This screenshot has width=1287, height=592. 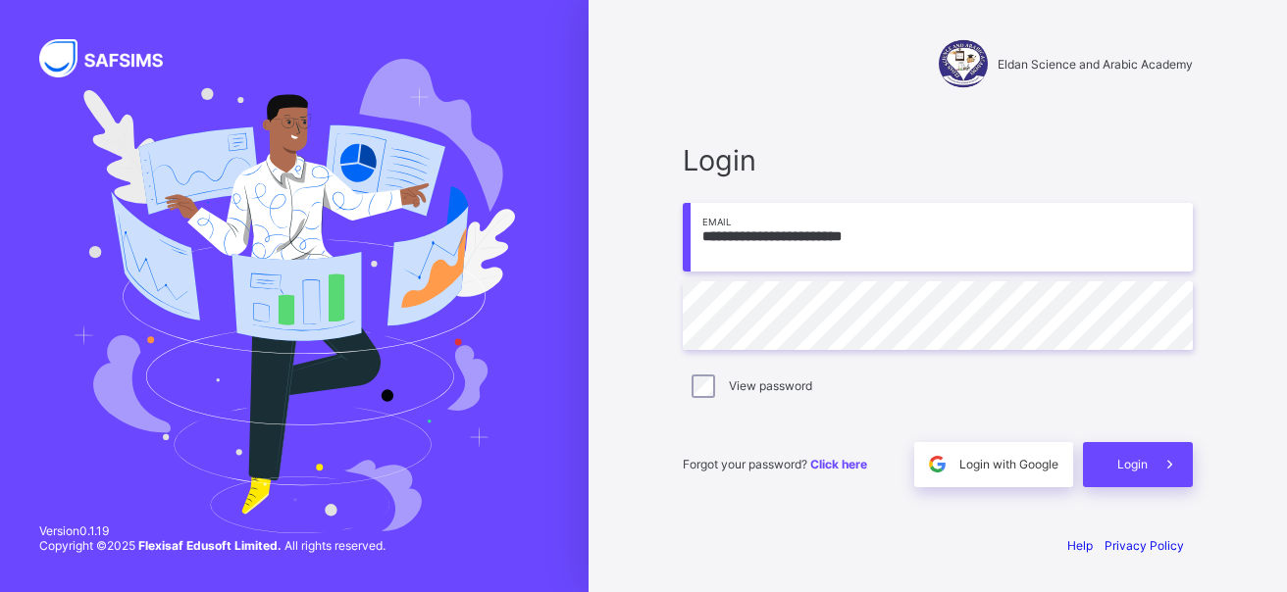 What do you see at coordinates (770, 385) in the screenshot?
I see `label: View password` at bounding box center [770, 385].